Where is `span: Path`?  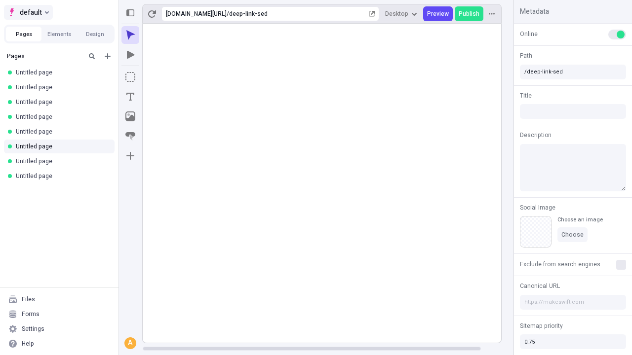
span: Path is located at coordinates (525, 56).